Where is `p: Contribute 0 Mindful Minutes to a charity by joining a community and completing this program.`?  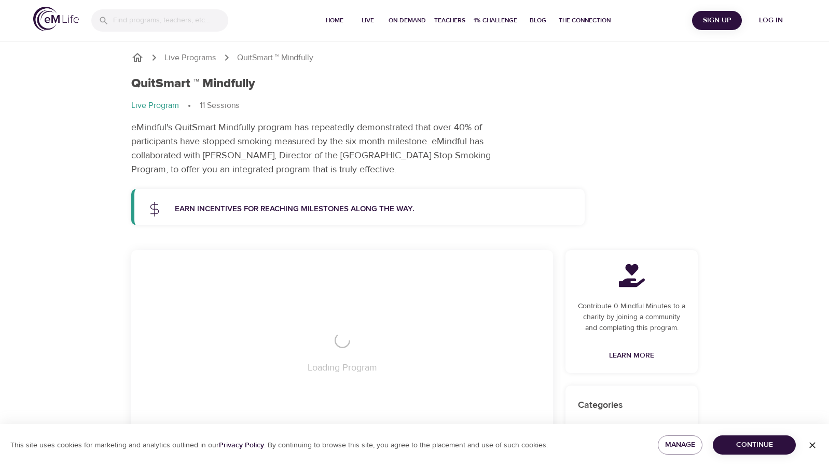
p: Contribute 0 Mindful Minutes to a charity by joining a community and completing this program. is located at coordinates (632, 317).